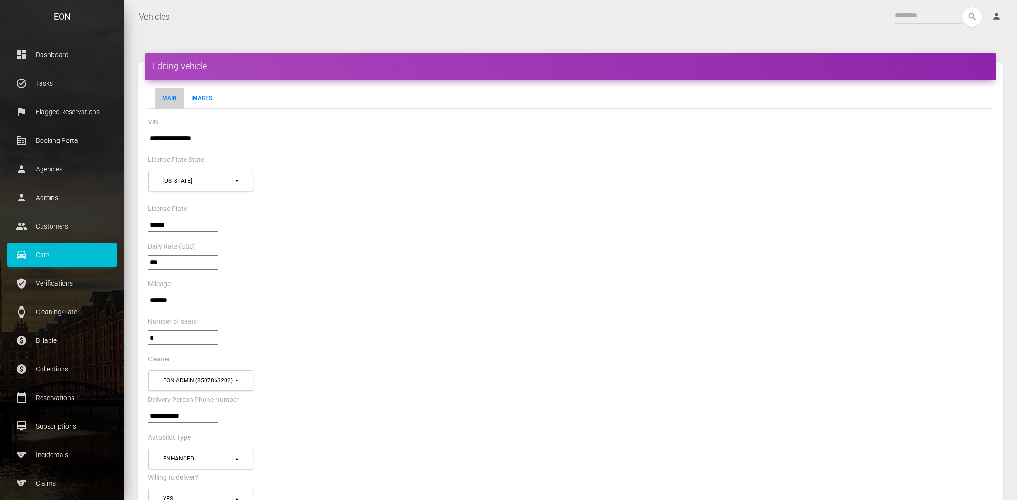 This screenshot has height=500, width=1017. What do you see at coordinates (62, 369) in the screenshot?
I see `a: paid Collections` at bounding box center [62, 369].